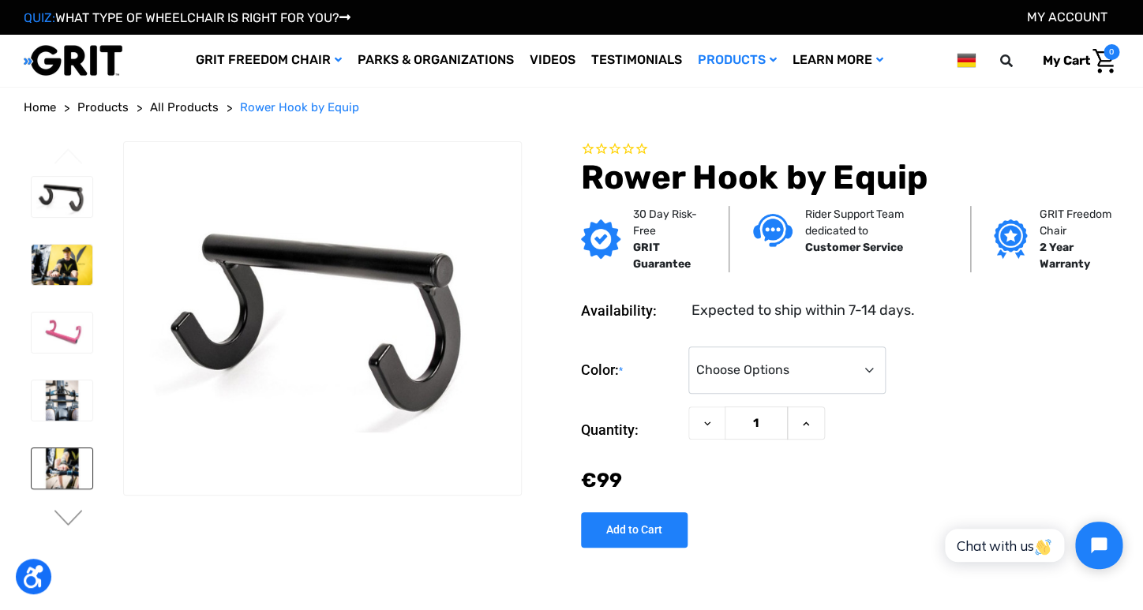 The height and width of the screenshot is (610, 1143). I want to click on span: Chat with us, so click(77, 37).